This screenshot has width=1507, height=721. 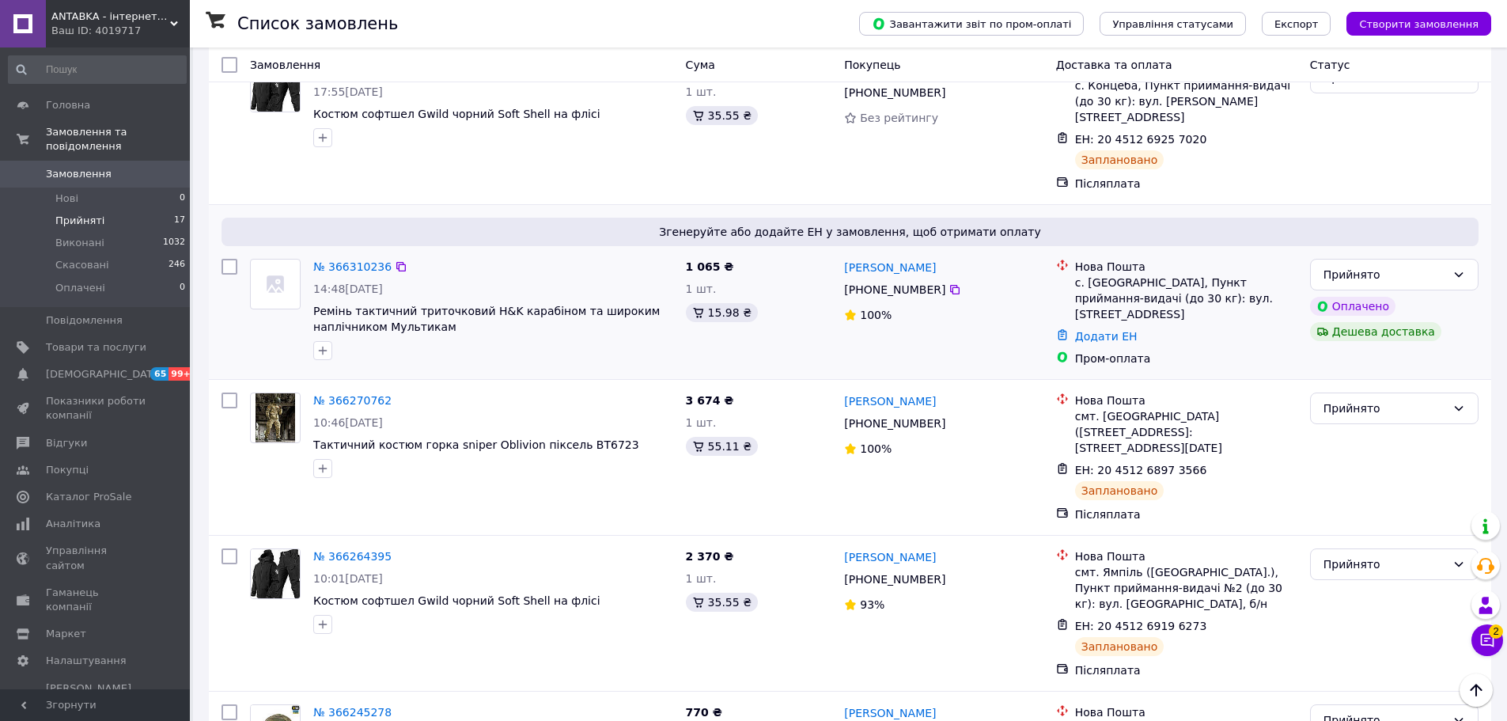 What do you see at coordinates (66, 199) in the screenshot?
I see `span: Нові` at bounding box center [66, 199].